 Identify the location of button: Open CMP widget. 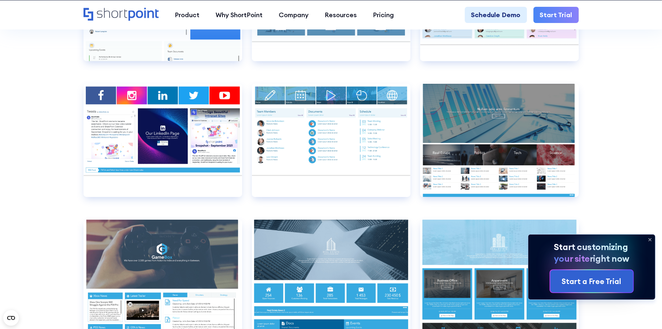
(11, 318).